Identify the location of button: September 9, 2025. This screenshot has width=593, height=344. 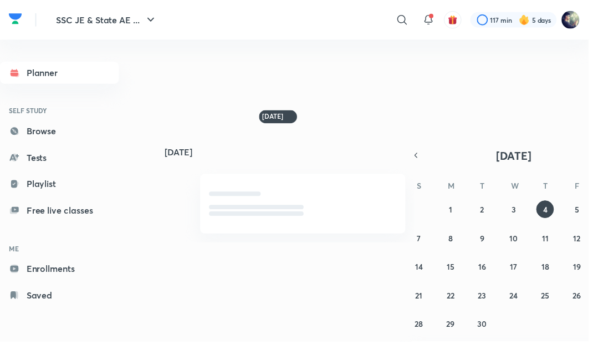
(486, 239).